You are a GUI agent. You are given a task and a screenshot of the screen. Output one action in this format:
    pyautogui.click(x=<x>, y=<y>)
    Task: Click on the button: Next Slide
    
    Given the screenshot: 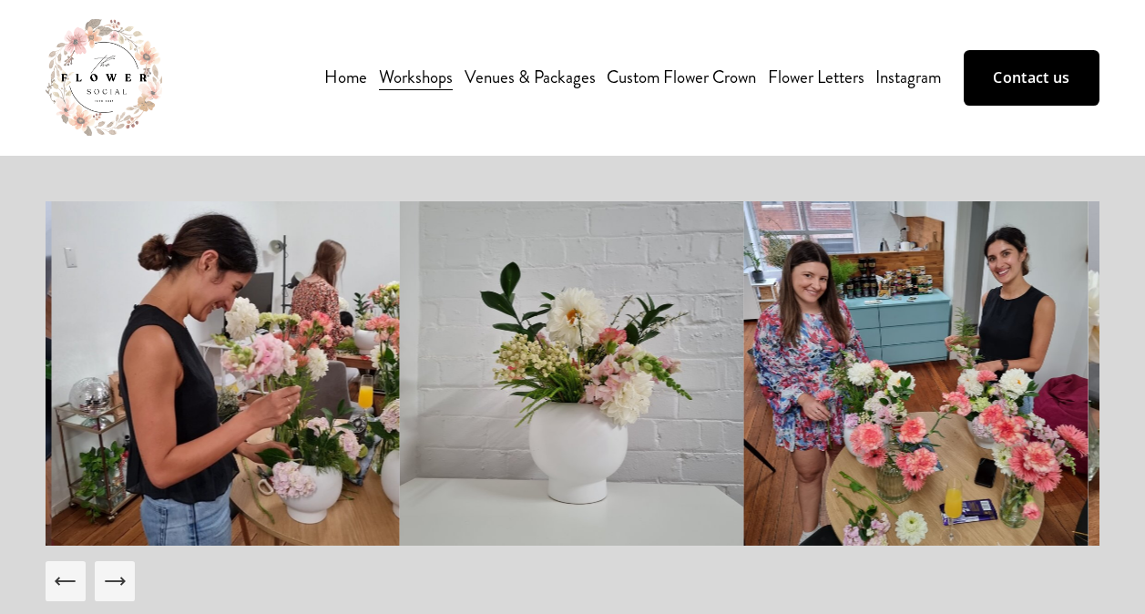 What is the action you would take?
    pyautogui.click(x=115, y=581)
    